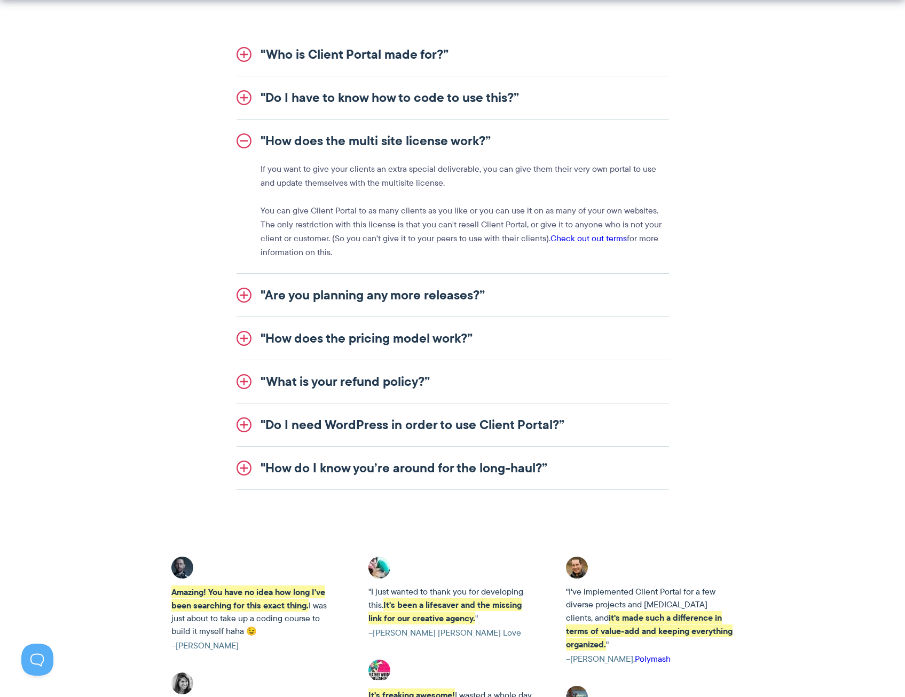 The height and width of the screenshot is (697, 905). I want to click on p: "I just wanted to thank you for developing this. ", so click(452, 605).